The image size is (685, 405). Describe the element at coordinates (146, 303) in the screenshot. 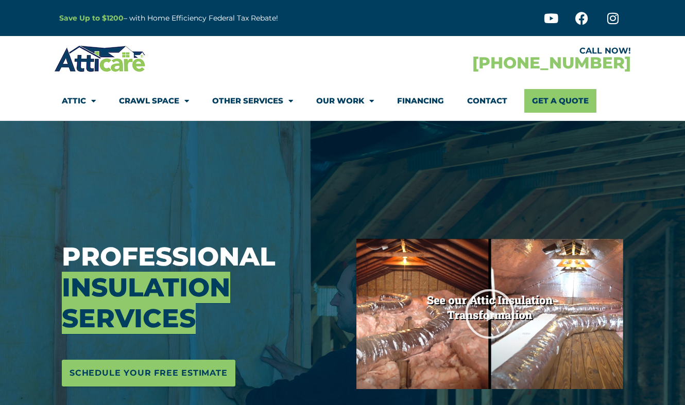

I see `span: Insulation Services` at that location.